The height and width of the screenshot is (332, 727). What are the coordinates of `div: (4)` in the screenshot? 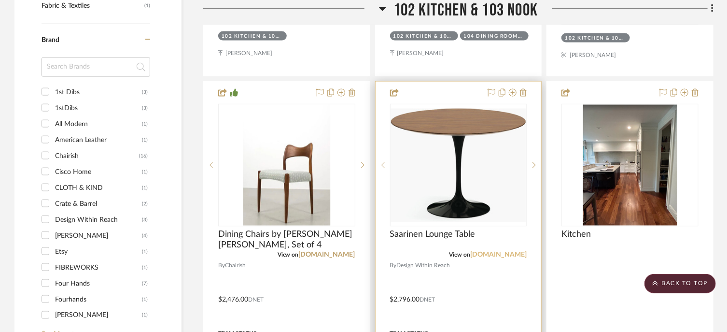 It's located at (145, 236).